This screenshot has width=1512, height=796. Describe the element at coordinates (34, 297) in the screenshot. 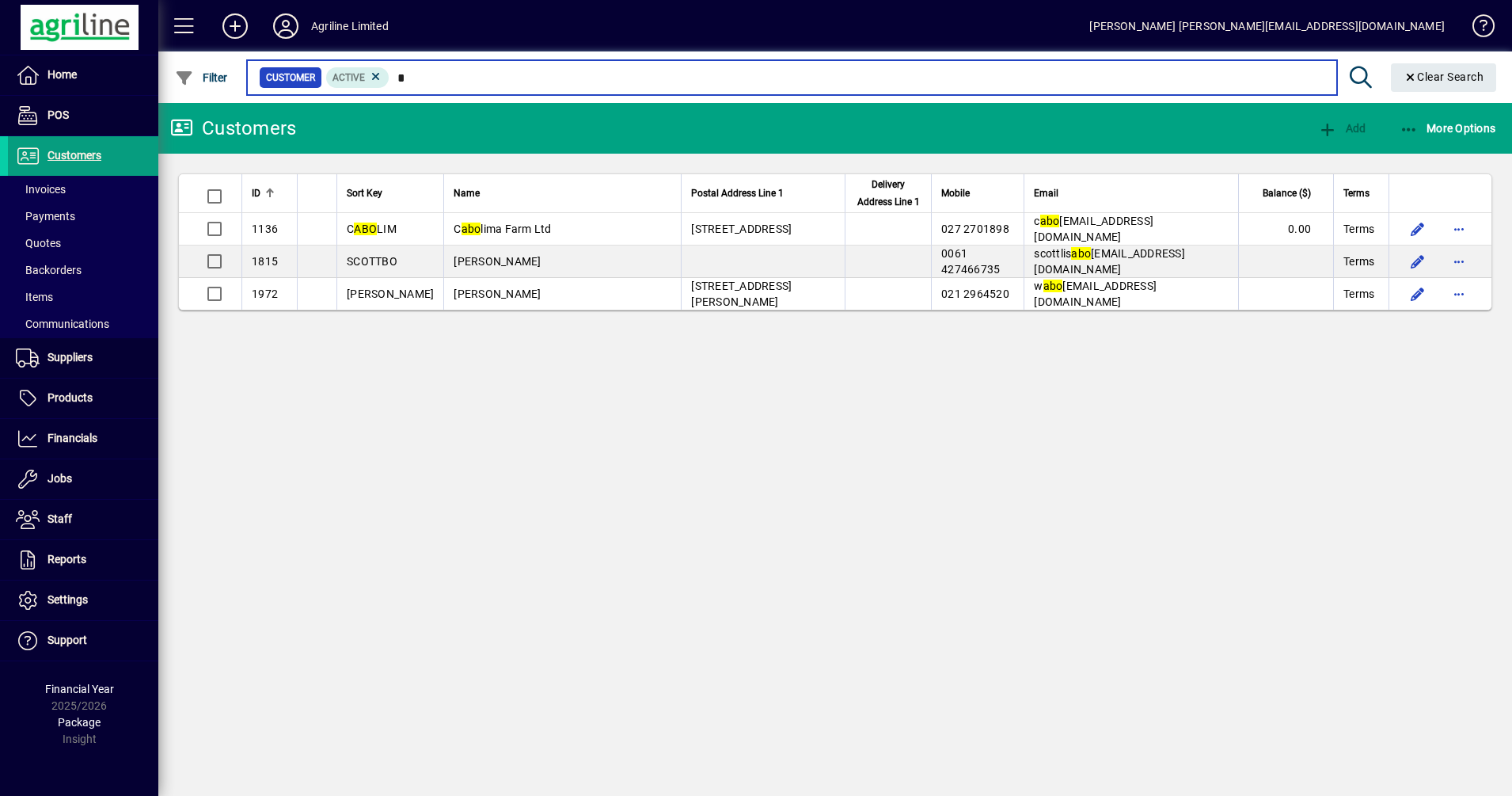

I see `span: Items` at that location.